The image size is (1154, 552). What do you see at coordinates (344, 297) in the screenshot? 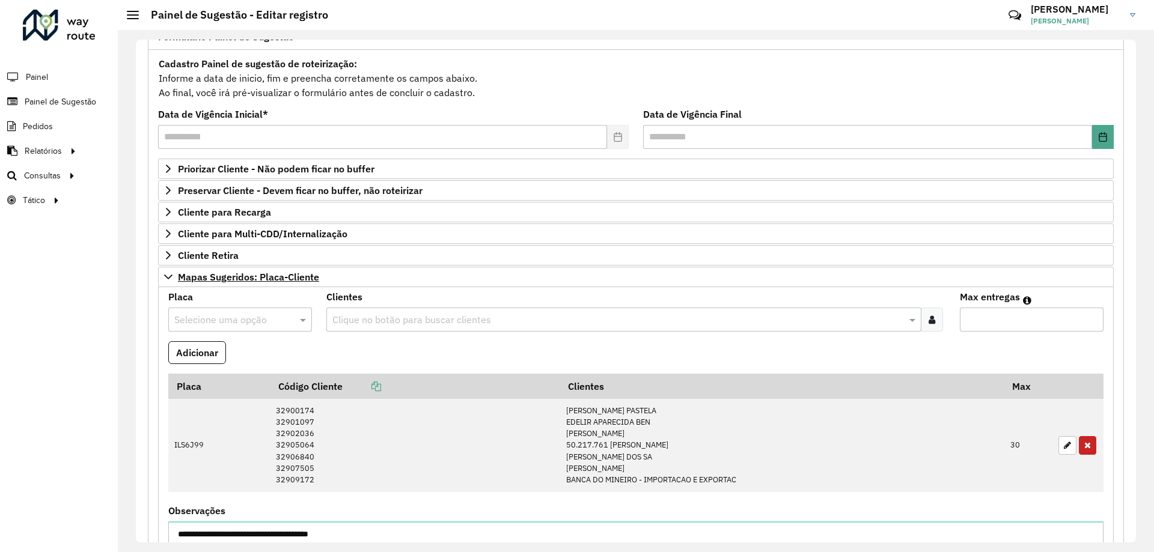
I see `label: Clientes` at bounding box center [344, 297].